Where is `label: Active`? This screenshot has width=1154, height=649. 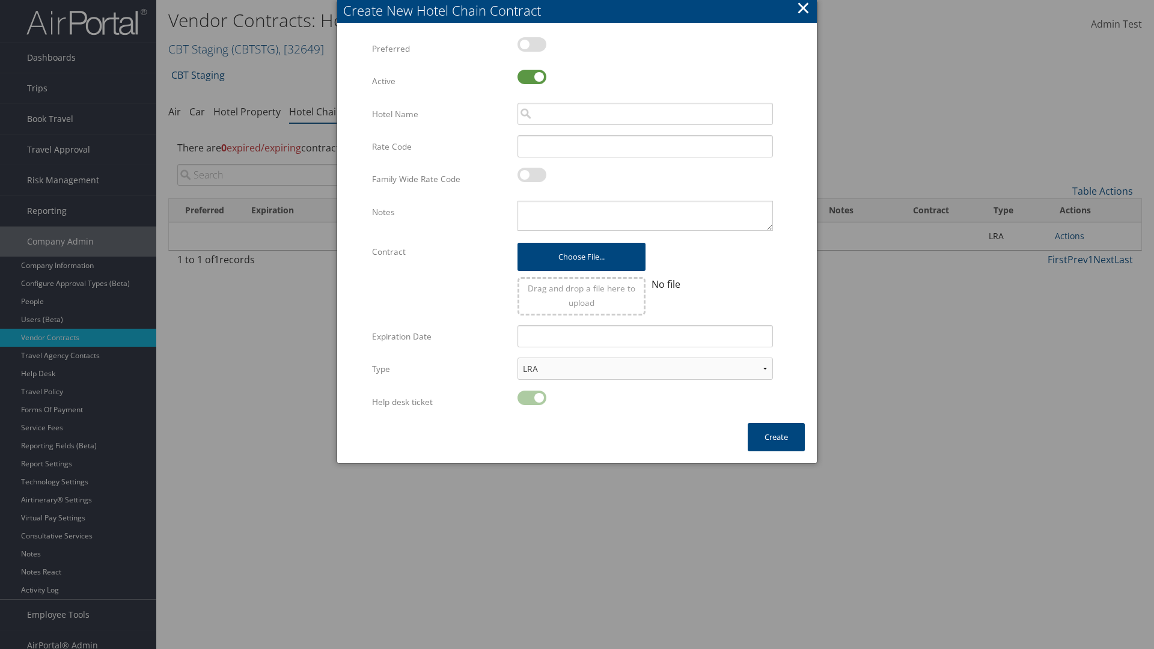 label: Active is located at coordinates (440, 81).